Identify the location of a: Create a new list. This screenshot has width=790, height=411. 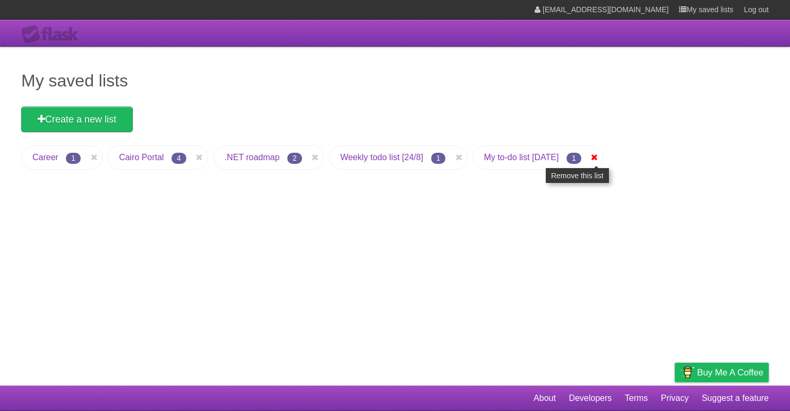
(77, 119).